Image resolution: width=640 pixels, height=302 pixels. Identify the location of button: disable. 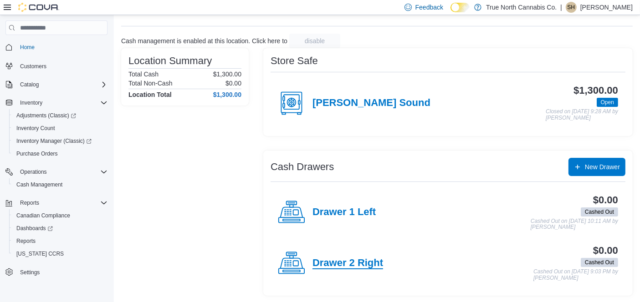
(315, 41).